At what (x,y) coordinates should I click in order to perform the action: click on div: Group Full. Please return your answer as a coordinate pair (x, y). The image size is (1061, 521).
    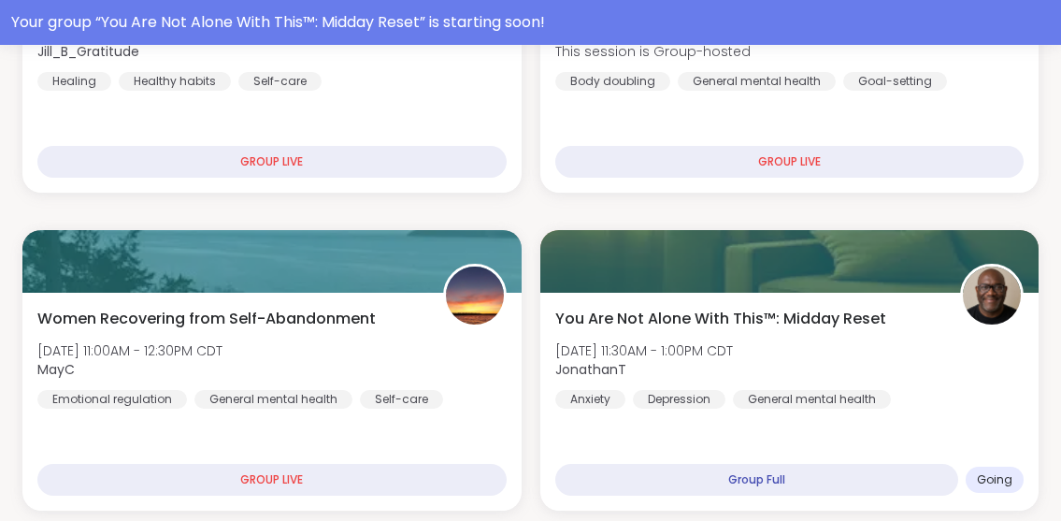
    Looking at the image, I should click on (757, 480).